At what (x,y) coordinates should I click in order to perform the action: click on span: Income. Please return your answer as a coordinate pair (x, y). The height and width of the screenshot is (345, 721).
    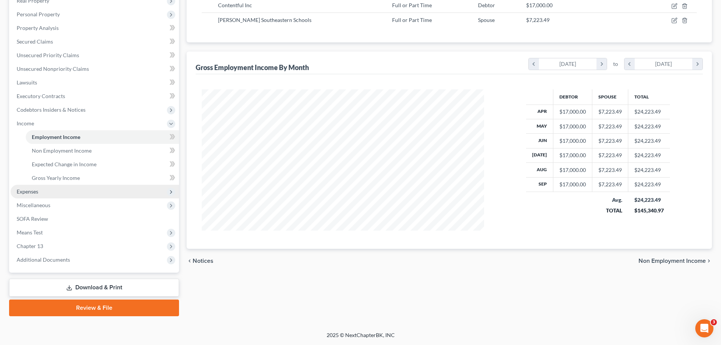
    Looking at the image, I should click on (25, 123).